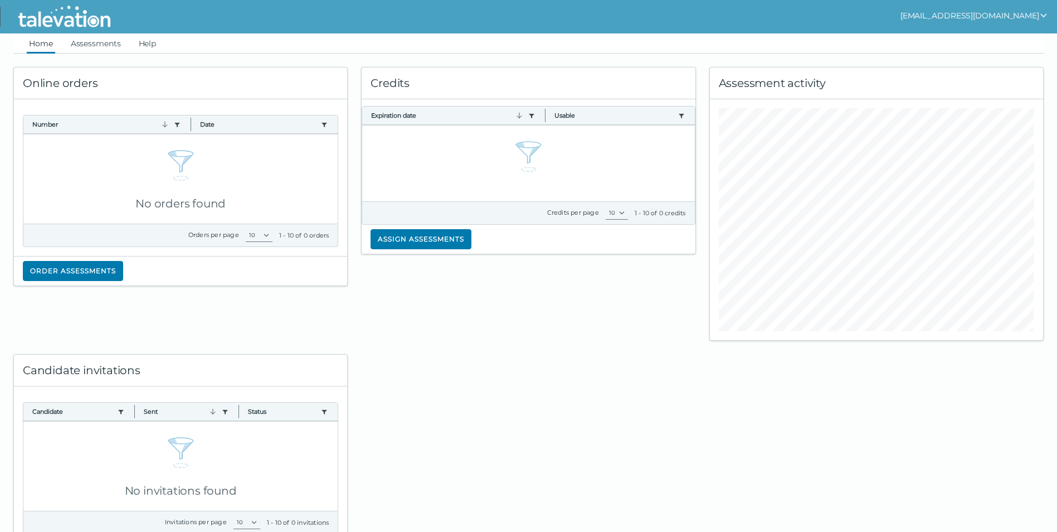 This screenshot has width=1057, height=532. What do you see at coordinates (298, 522) in the screenshot?
I see `div: 1 - 10 of 0 invitations` at bounding box center [298, 522].